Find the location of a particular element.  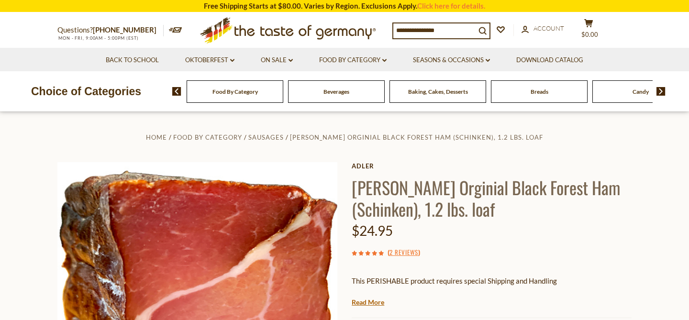

button: $0.00 is located at coordinates (588, 31).